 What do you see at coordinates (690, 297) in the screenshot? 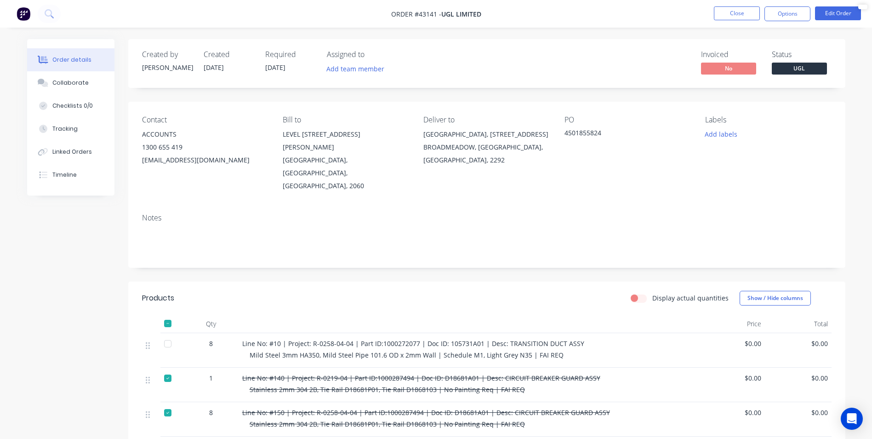
I see `label: Display actual quantities` at bounding box center [690, 297].